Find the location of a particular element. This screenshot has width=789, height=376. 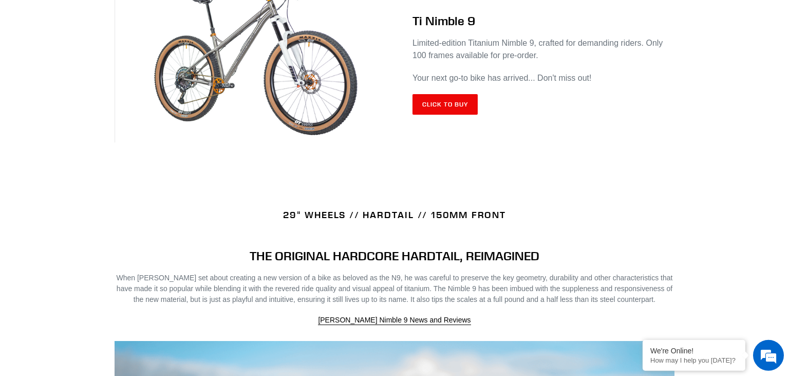

div: Chat with us now is located at coordinates (128, 64).